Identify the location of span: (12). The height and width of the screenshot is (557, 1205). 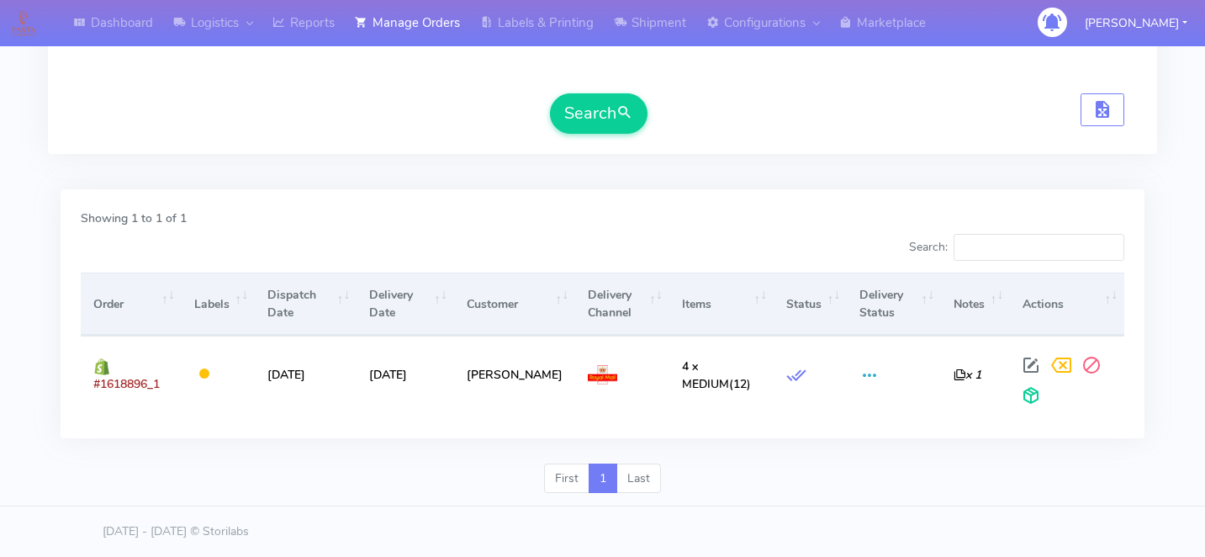
(716, 375).